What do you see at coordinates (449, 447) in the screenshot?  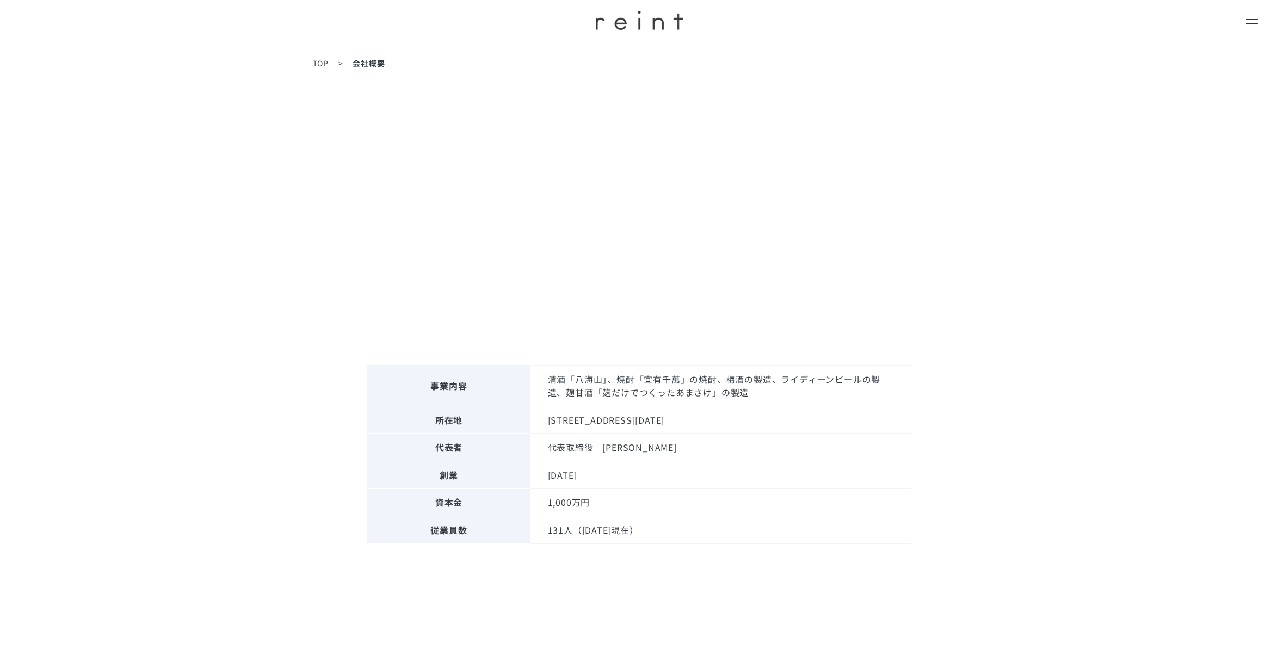 I see `th: 代表者` at bounding box center [449, 447].